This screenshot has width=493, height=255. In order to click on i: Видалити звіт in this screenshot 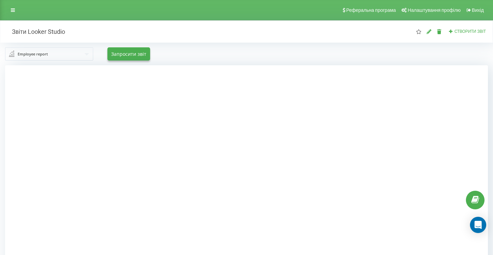, I will do `click(439, 31)`.